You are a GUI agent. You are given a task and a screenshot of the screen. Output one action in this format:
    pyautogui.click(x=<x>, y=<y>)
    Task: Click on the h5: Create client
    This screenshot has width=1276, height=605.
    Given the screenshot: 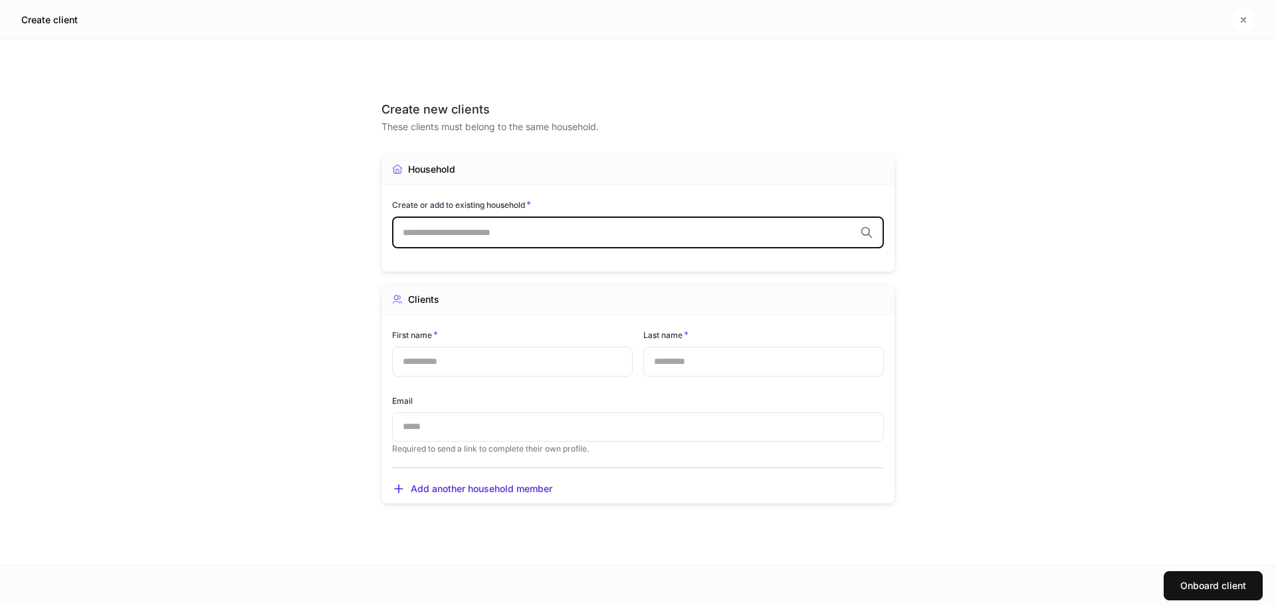 What is the action you would take?
    pyautogui.click(x=49, y=20)
    